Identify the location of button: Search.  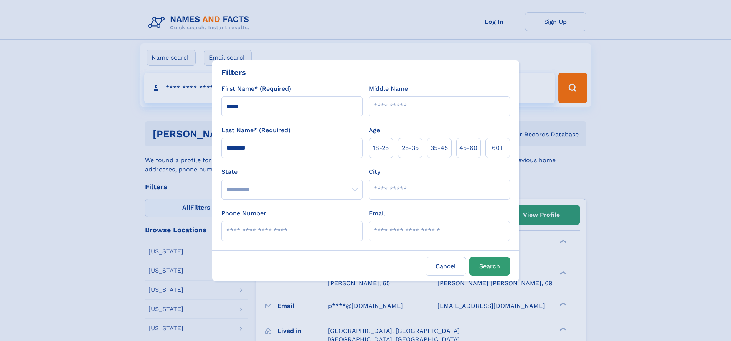
(490, 266).